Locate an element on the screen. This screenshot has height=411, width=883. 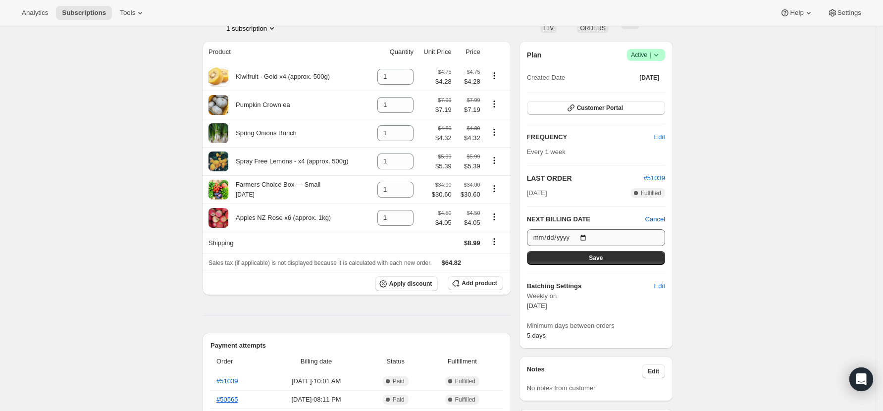
h2: FREQUENCY is located at coordinates (590, 137).